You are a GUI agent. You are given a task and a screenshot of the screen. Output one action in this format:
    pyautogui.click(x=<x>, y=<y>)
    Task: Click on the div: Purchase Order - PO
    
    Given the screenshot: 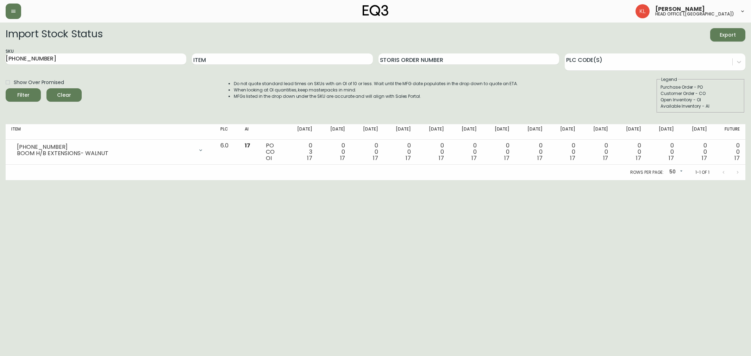 What is the action you would take?
    pyautogui.click(x=701, y=87)
    